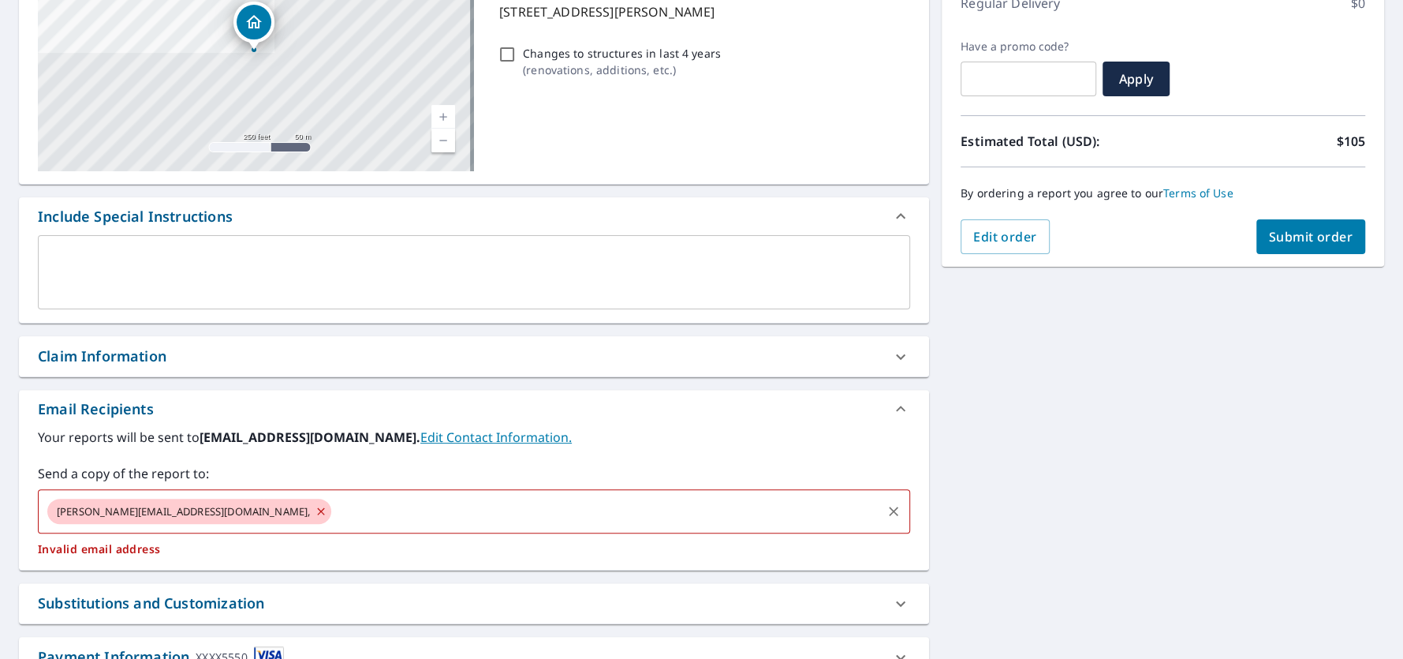 Image resolution: width=1403 pixels, height=659 pixels. What do you see at coordinates (1136, 79) in the screenshot?
I see `button: Apply` at bounding box center [1136, 79].